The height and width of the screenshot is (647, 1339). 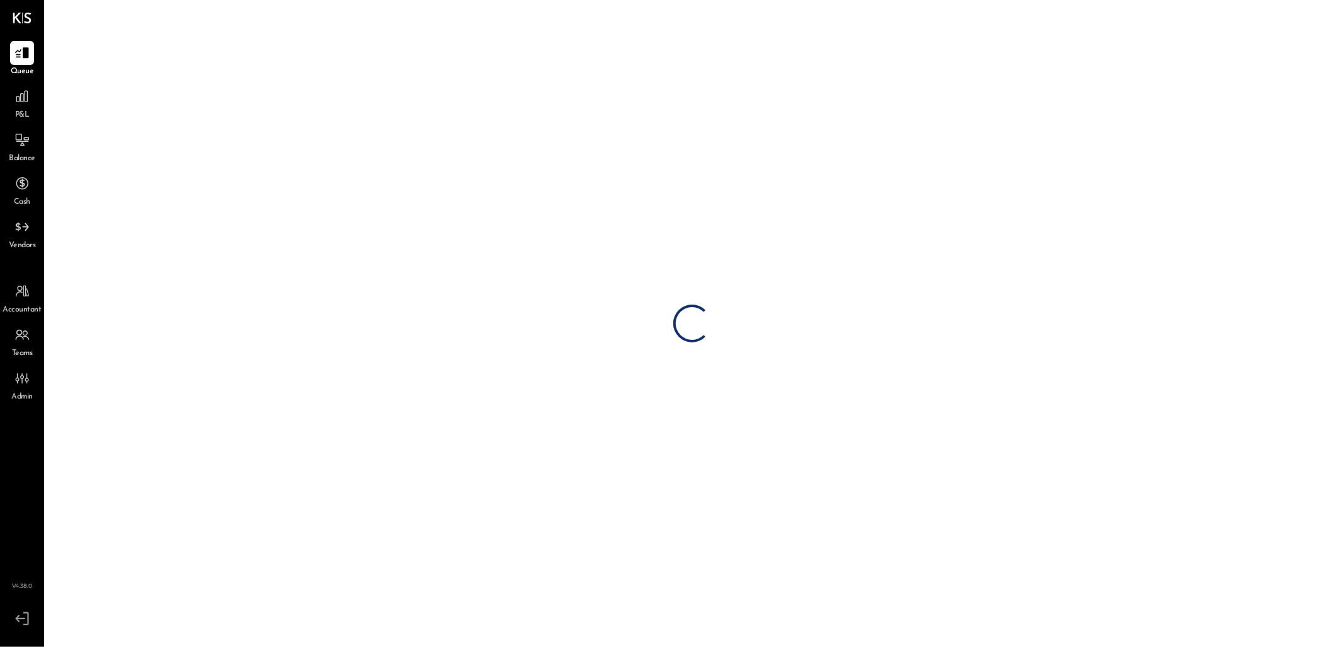 What do you see at coordinates (22, 115) in the screenshot?
I see `span: P&L` at bounding box center [22, 115].